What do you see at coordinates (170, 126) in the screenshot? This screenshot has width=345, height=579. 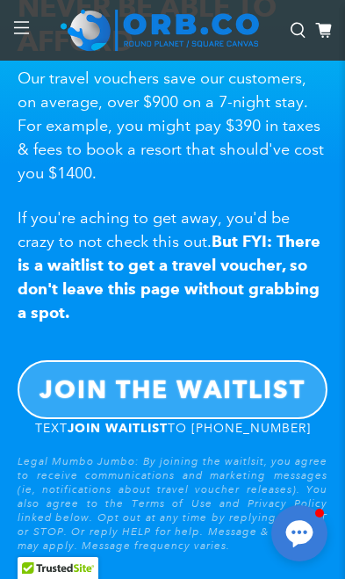 I see `span: Our travel vouchers save our customers, on average, over $900 on a 7-night stay. For example, you...` at bounding box center [170, 126].